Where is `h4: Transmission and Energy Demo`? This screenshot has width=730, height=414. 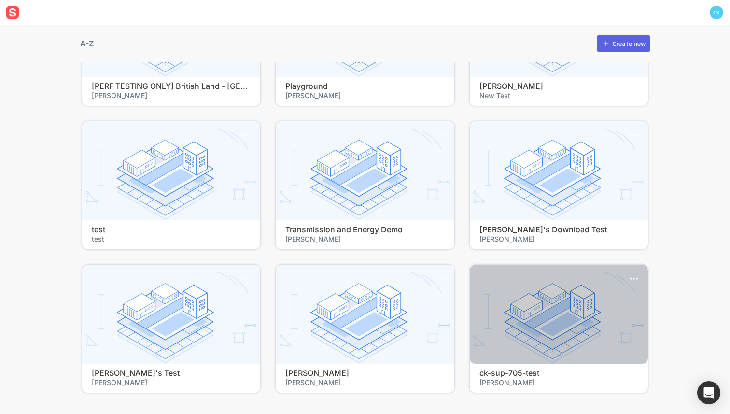 h4: Transmission and Energy Demo is located at coordinates (364, 229).